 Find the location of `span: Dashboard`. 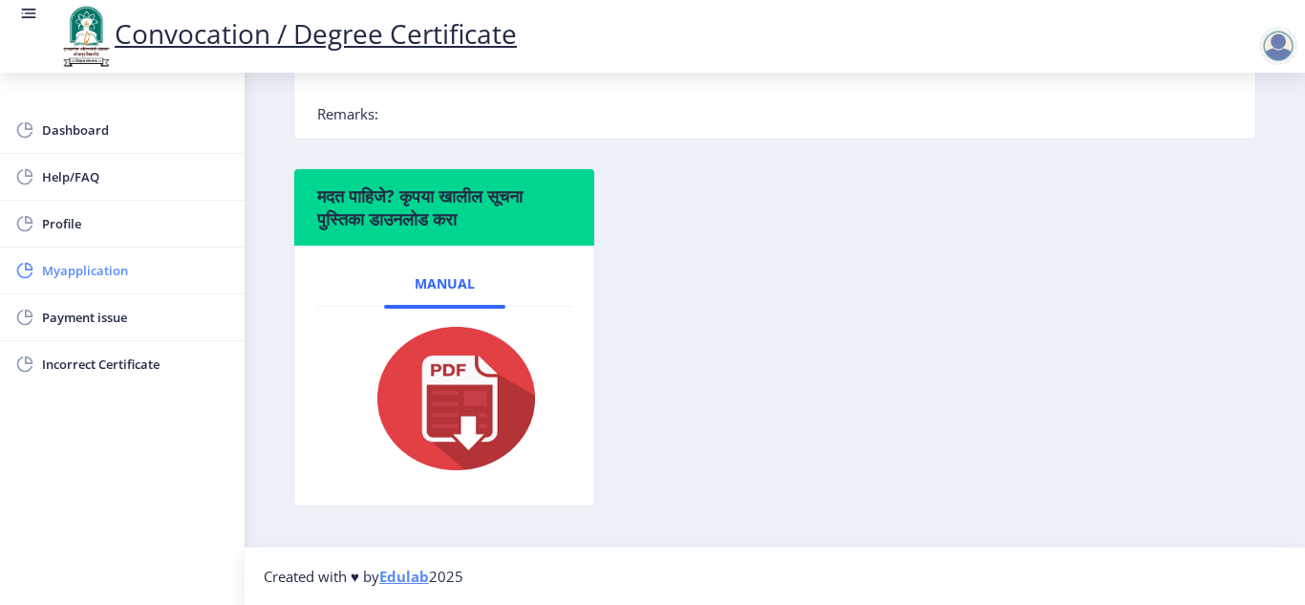

span: Dashboard is located at coordinates (136, 130).